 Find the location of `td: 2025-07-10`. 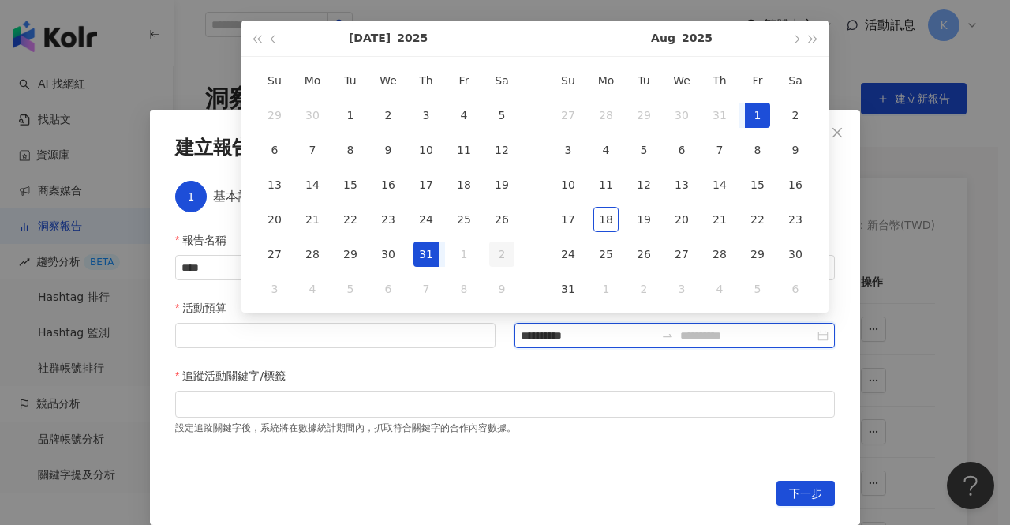

td: 2025-07-10 is located at coordinates (426, 150).